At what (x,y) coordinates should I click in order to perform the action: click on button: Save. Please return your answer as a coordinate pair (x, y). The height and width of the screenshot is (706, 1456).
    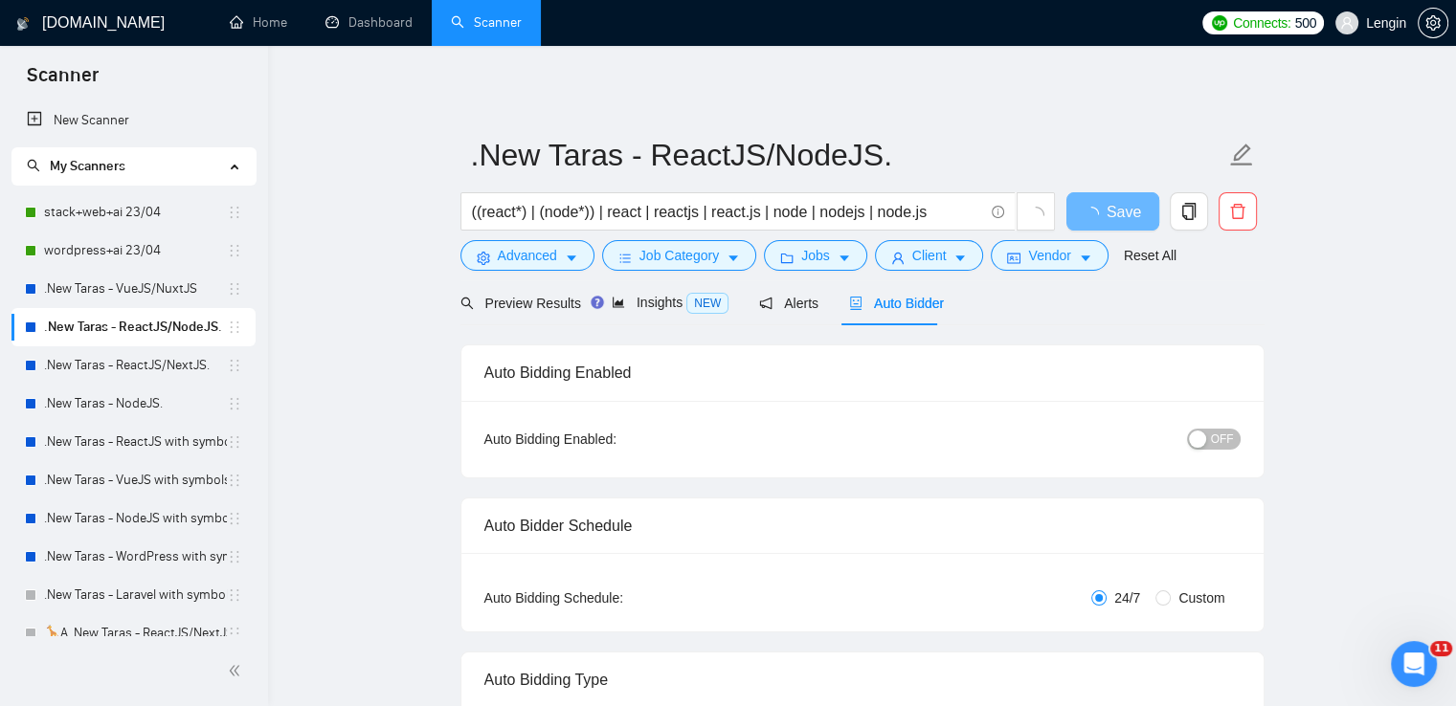
    Looking at the image, I should click on (1112, 212).